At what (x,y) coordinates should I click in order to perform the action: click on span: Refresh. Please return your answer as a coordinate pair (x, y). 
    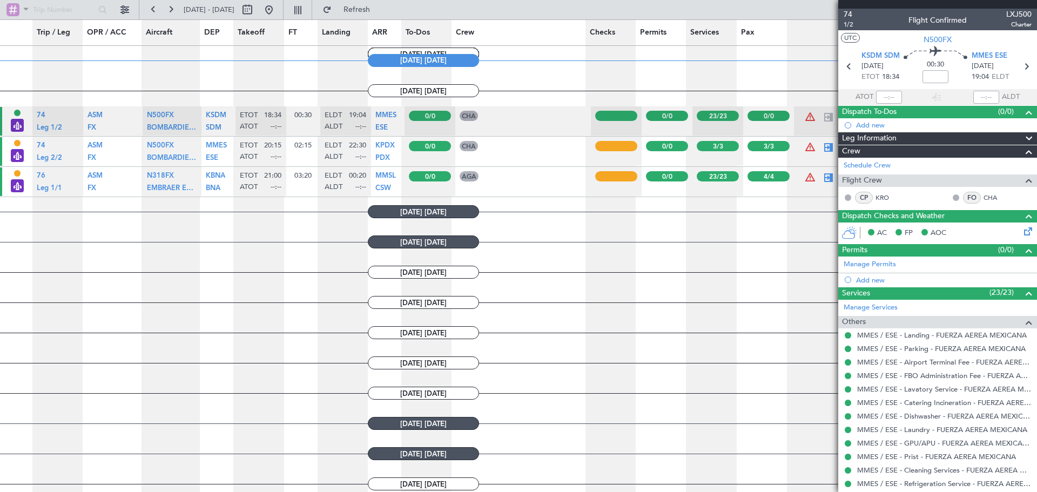
    Looking at the image, I should click on (356, 10).